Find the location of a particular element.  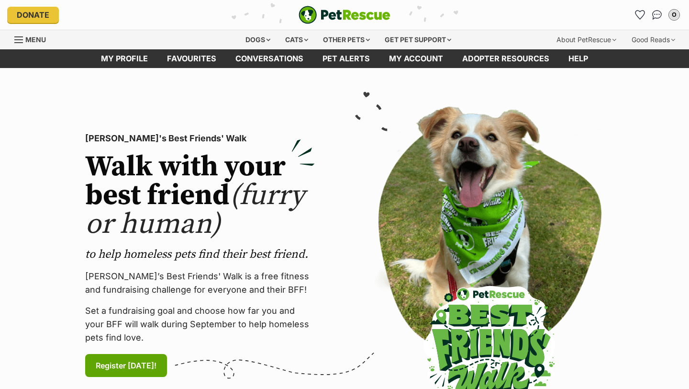

a: Help is located at coordinates (578, 58).